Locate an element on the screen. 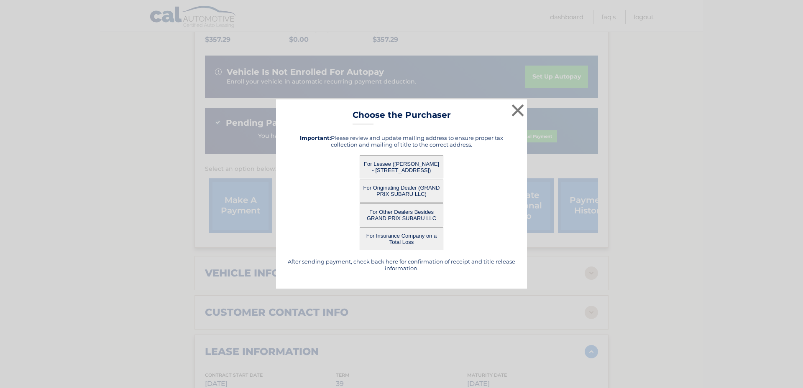 Image resolution: width=803 pixels, height=388 pixels. strong: Important: is located at coordinates (315, 138).